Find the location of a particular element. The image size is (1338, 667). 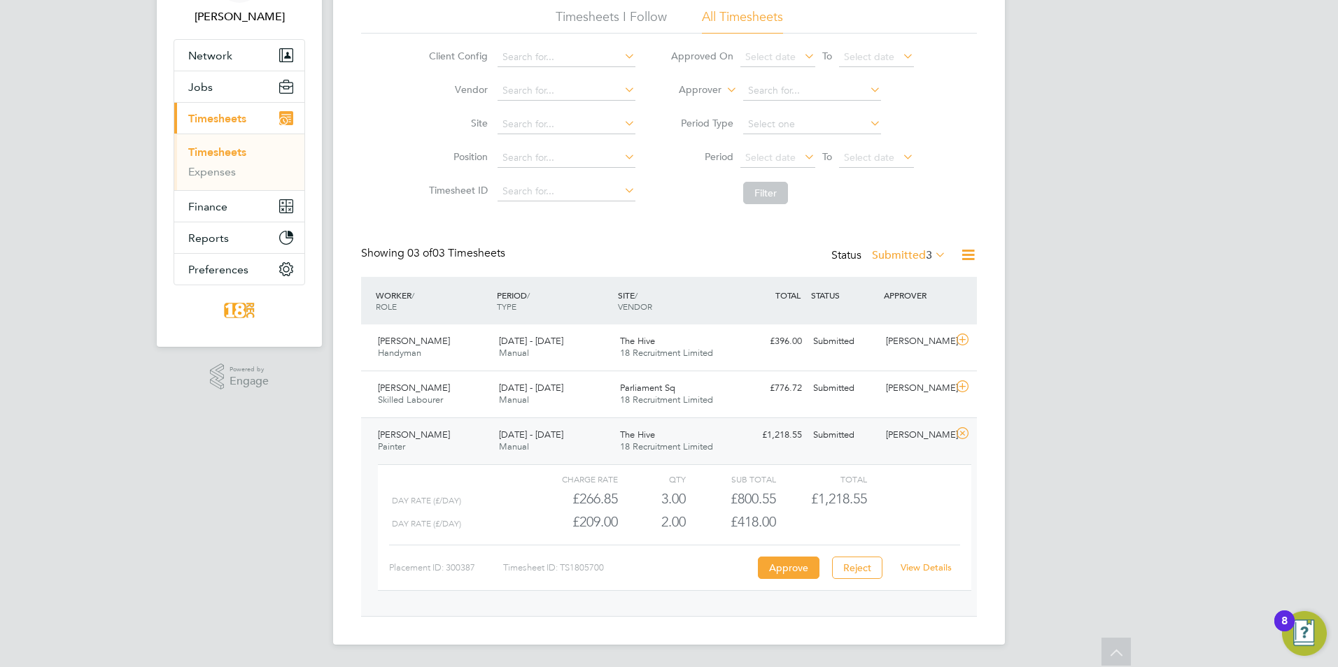

div: £776.72 is located at coordinates (771, 388).